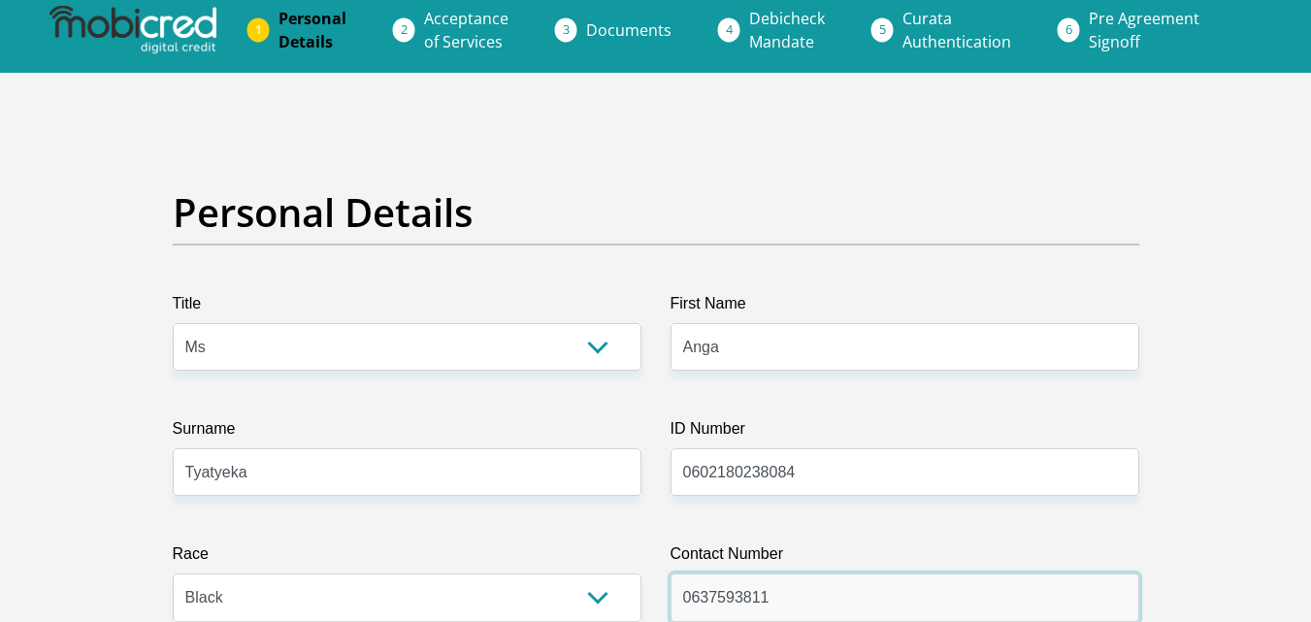 This screenshot has width=1311, height=622. I want to click on label: Title, so click(406, 308).